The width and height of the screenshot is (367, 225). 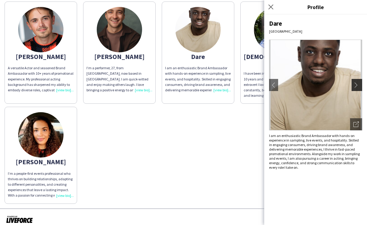 I want to click on img: thumb-a09f3048-50e3-41d2-a9e6-cd409721d296.jpg, so click(x=41, y=30).